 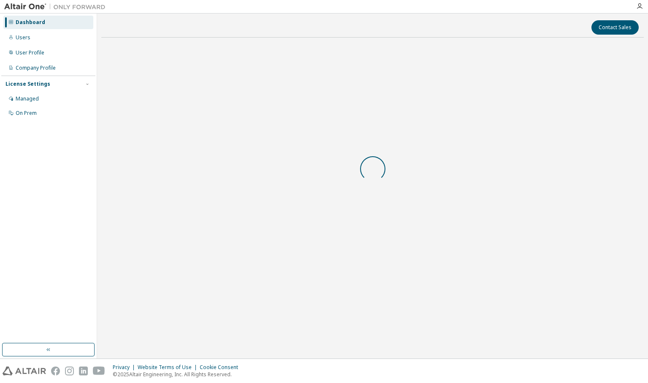 What do you see at coordinates (169, 368) in the screenshot?
I see `div: Website Terms of Use` at bounding box center [169, 368].